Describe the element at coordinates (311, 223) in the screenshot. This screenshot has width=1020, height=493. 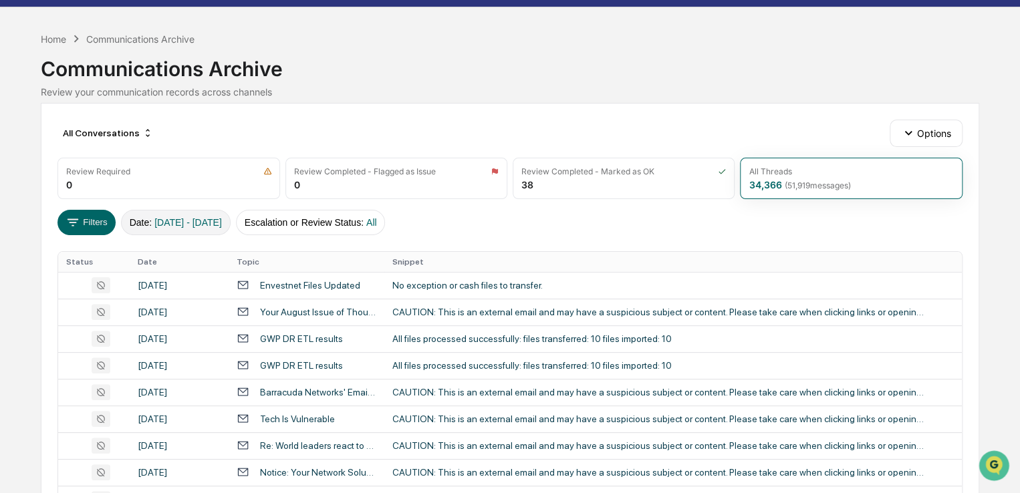
I see `button: Escalation or Review Status:All` at that location.